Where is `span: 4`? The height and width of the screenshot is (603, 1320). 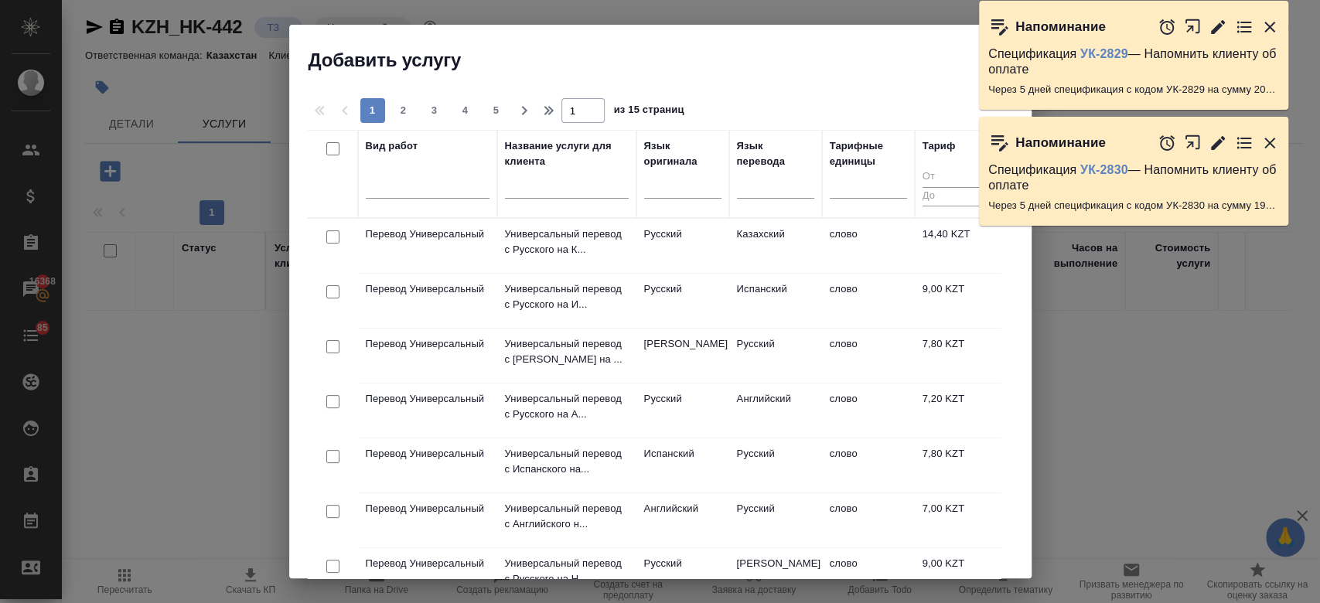
span: 4 is located at coordinates (466, 111).